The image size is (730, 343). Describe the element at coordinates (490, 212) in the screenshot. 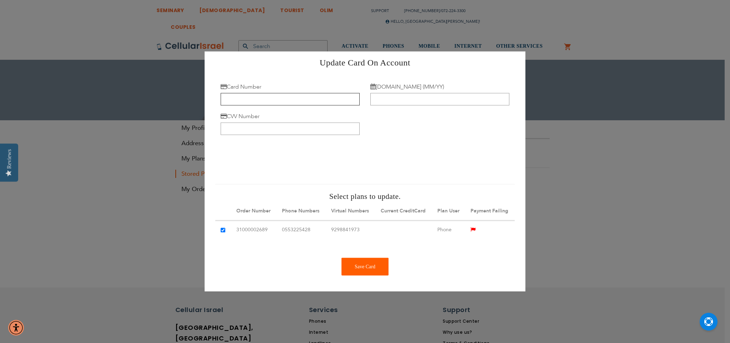

I see `th: Payment Failing` at that location.